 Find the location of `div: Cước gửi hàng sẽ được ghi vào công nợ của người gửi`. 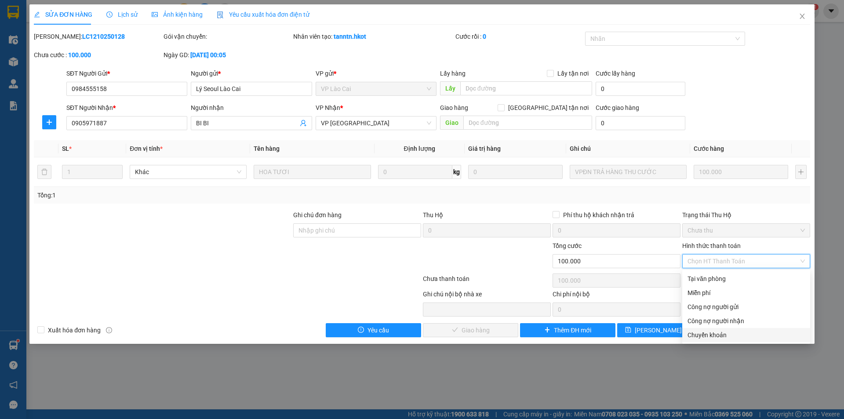

div: Cước gửi hàng sẽ được ghi vào công nợ của người gửi is located at coordinates (746, 307).